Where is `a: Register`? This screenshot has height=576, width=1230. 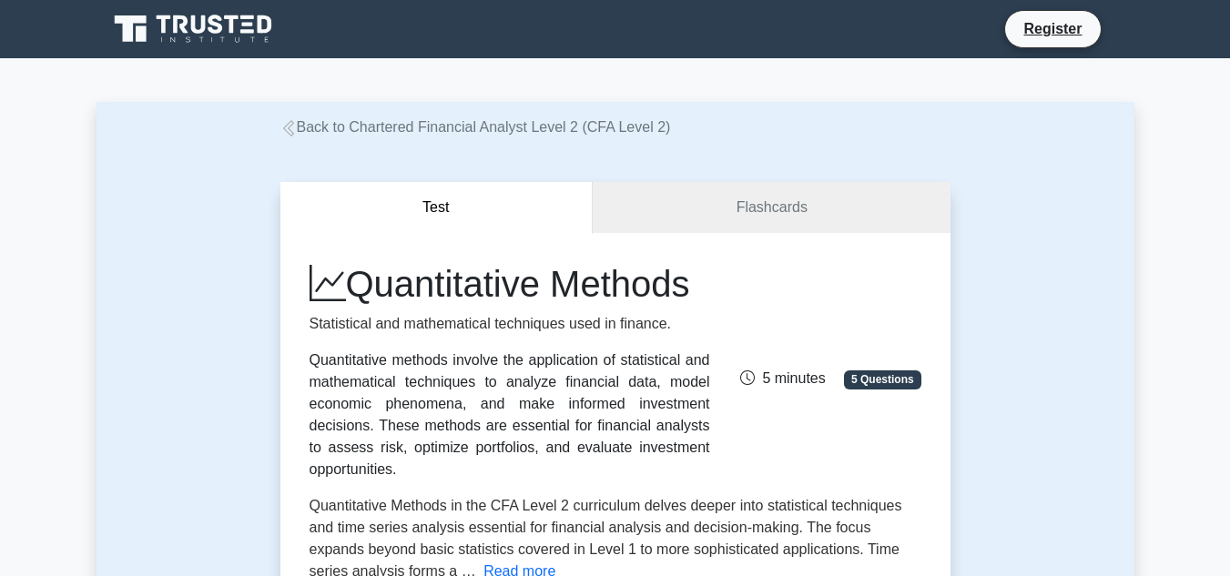 a: Register is located at coordinates (1052, 28).